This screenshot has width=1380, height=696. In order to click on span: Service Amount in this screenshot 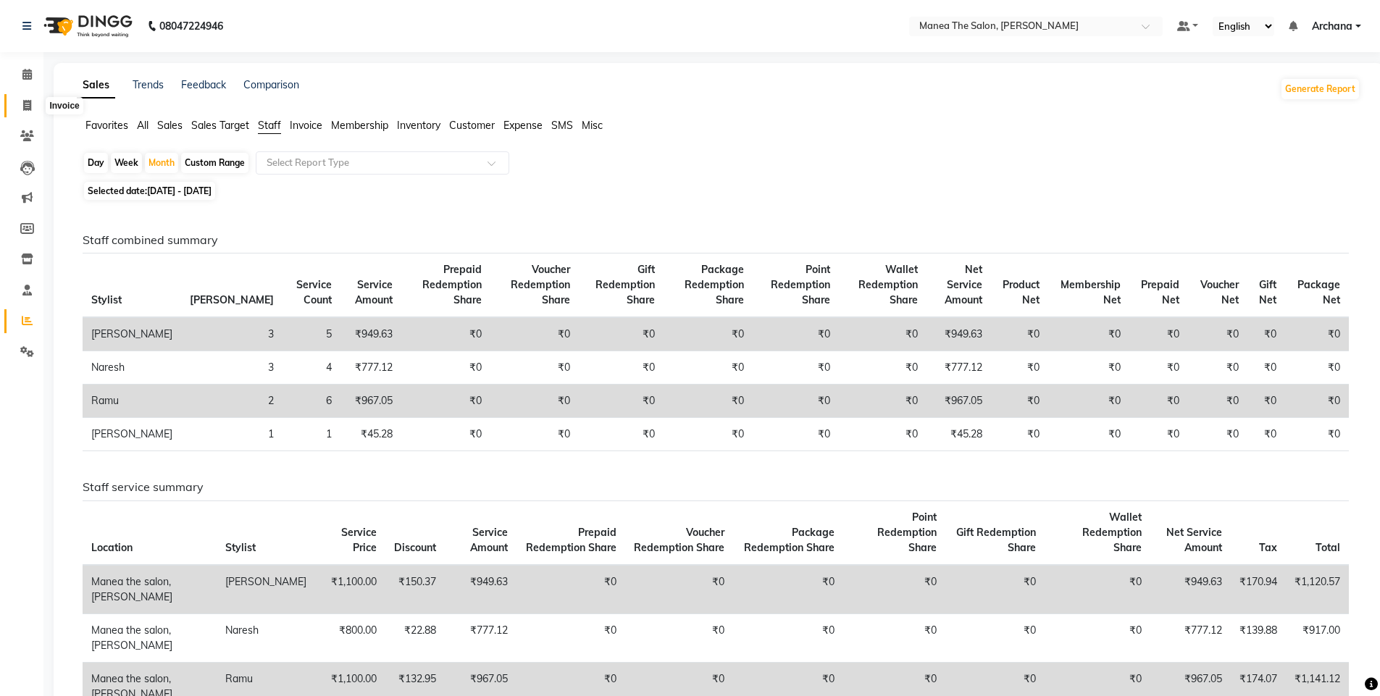, I will do `click(374, 292)`.